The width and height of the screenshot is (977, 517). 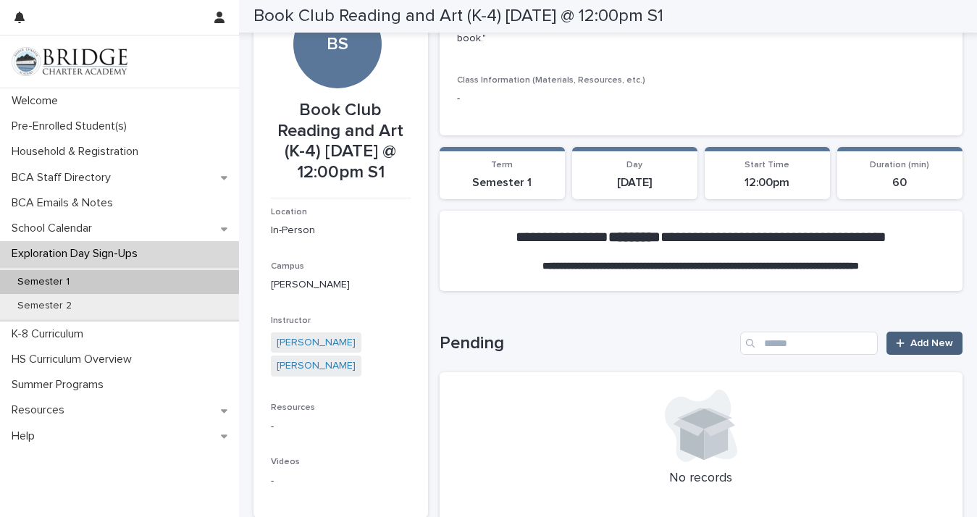 I want to click on p: 12:00pm, so click(x=767, y=183).